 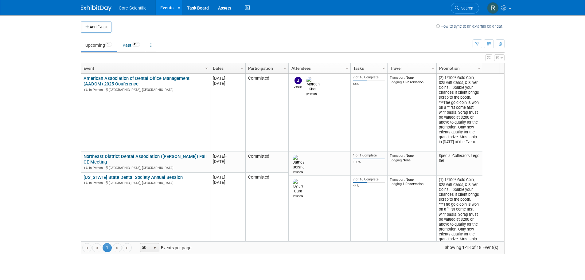 What do you see at coordinates (298, 195) in the screenshot?
I see `div: Dylan Gara` at bounding box center [298, 195].